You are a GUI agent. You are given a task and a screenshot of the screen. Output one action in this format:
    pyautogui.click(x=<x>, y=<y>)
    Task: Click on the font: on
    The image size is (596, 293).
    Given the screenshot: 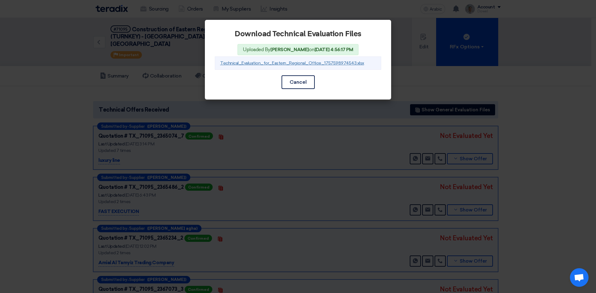 What is the action you would take?
    pyautogui.click(x=311, y=50)
    